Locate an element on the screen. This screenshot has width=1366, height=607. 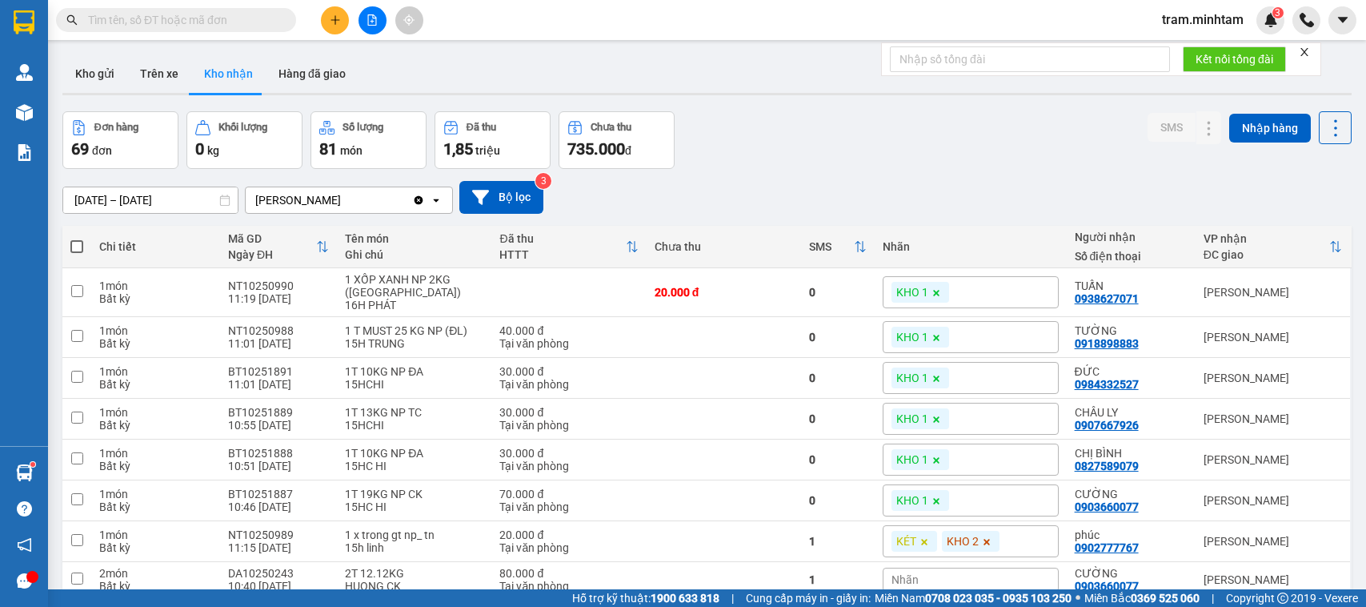
div: Nhãn is located at coordinates (971, 247).